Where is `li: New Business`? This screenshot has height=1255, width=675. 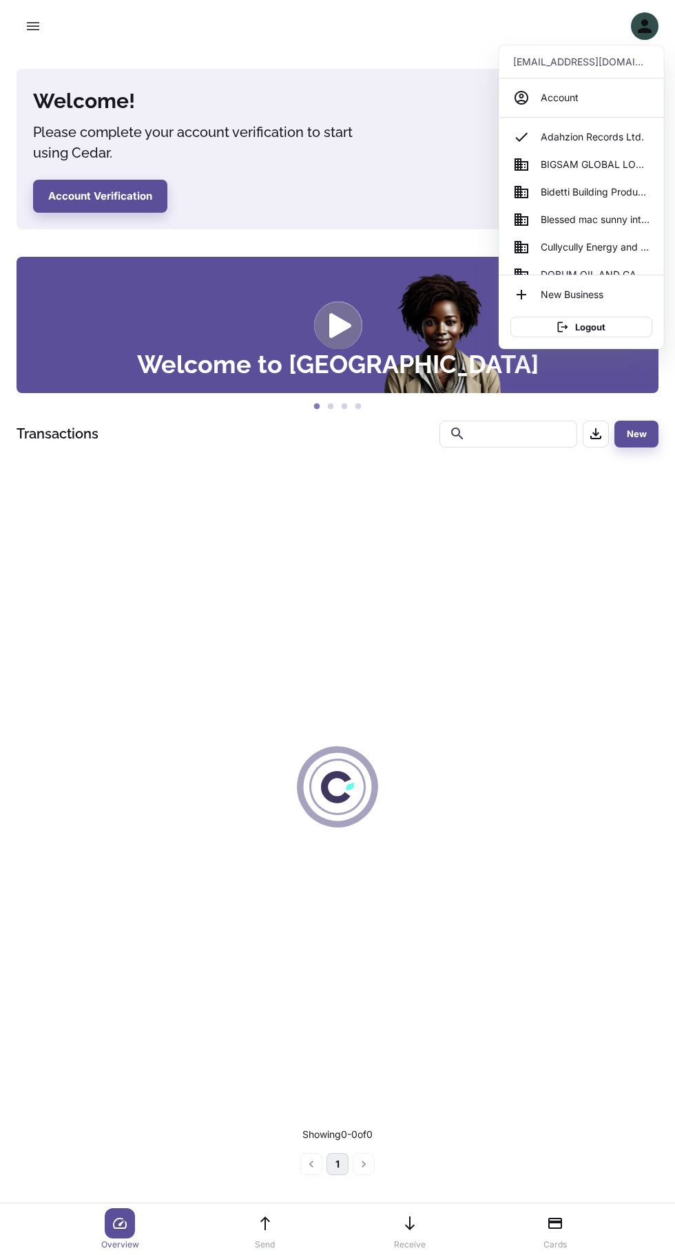 li: New Business is located at coordinates (581, 295).